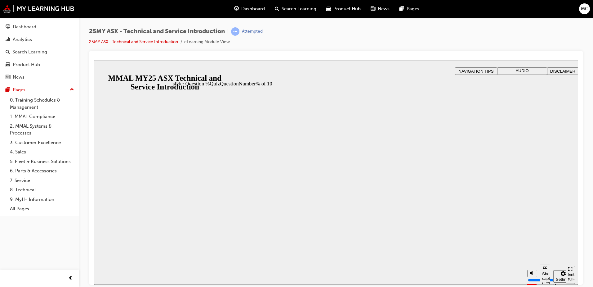  Describe the element at coordinates (19, 77) in the screenshot. I see `div: News` at that location.